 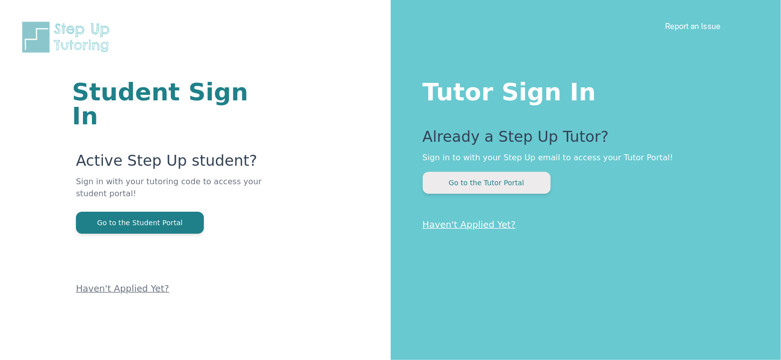 I want to click on a: Go to the Student Portal, so click(x=140, y=222).